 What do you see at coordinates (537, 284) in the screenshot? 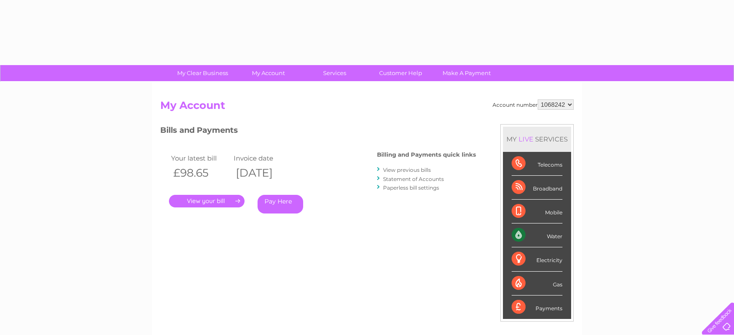
I see `div: Gas` at bounding box center [537, 284].